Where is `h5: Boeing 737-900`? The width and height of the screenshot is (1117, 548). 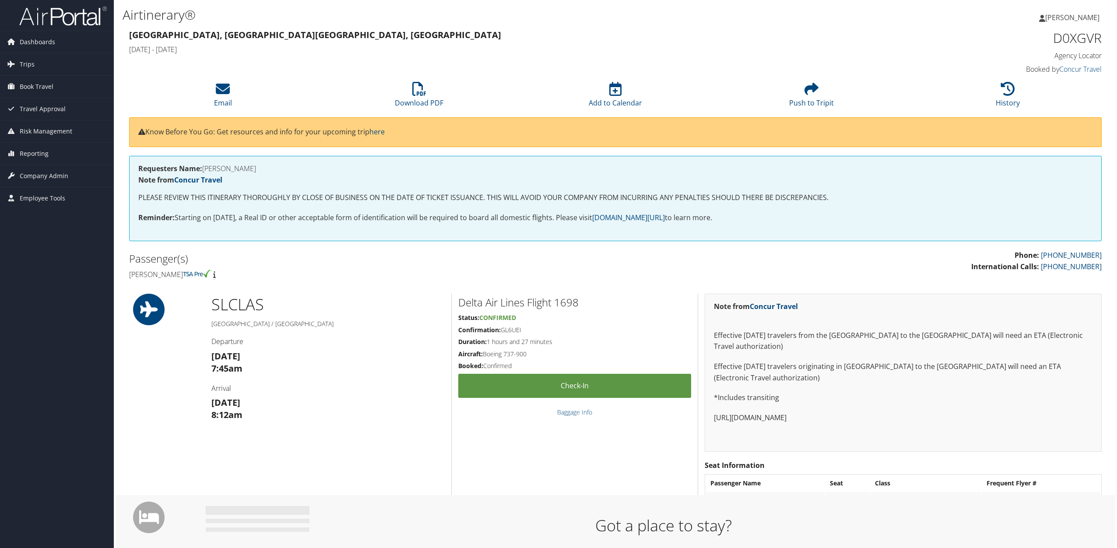
h5: Boeing 737-900 is located at coordinates (575, 354).